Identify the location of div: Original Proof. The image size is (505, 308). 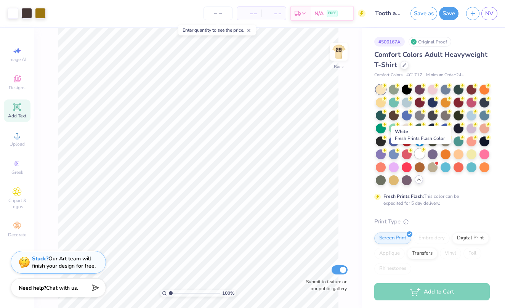
(430, 42).